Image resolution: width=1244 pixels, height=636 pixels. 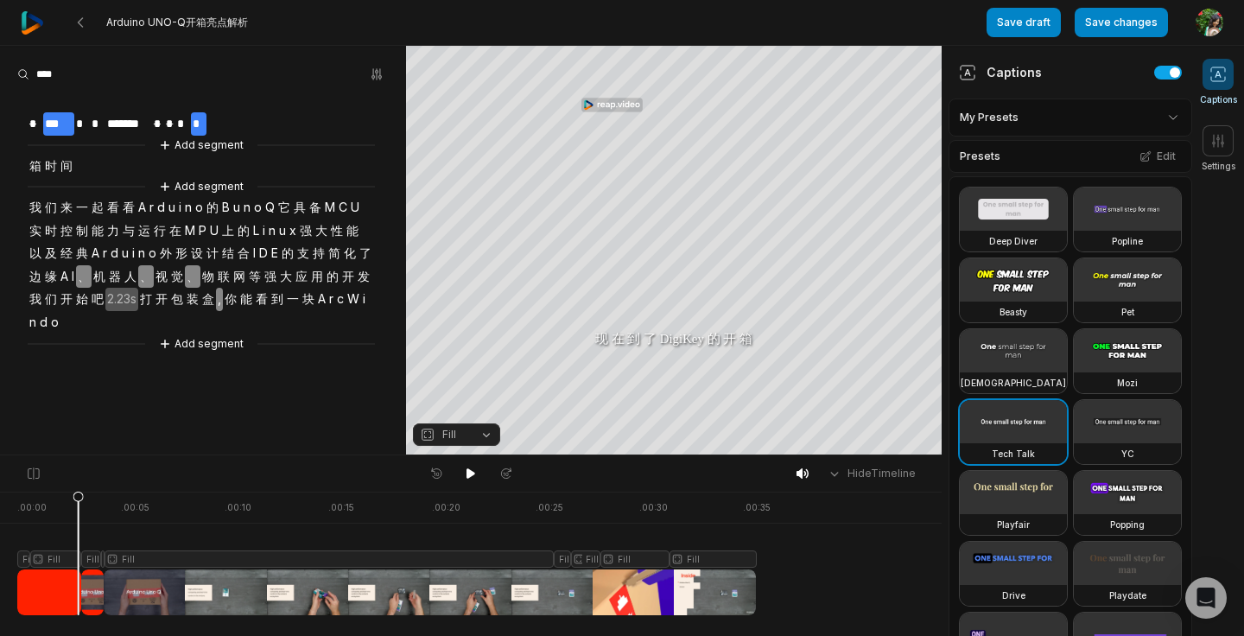 I want to click on span: C, so click(x=343, y=207).